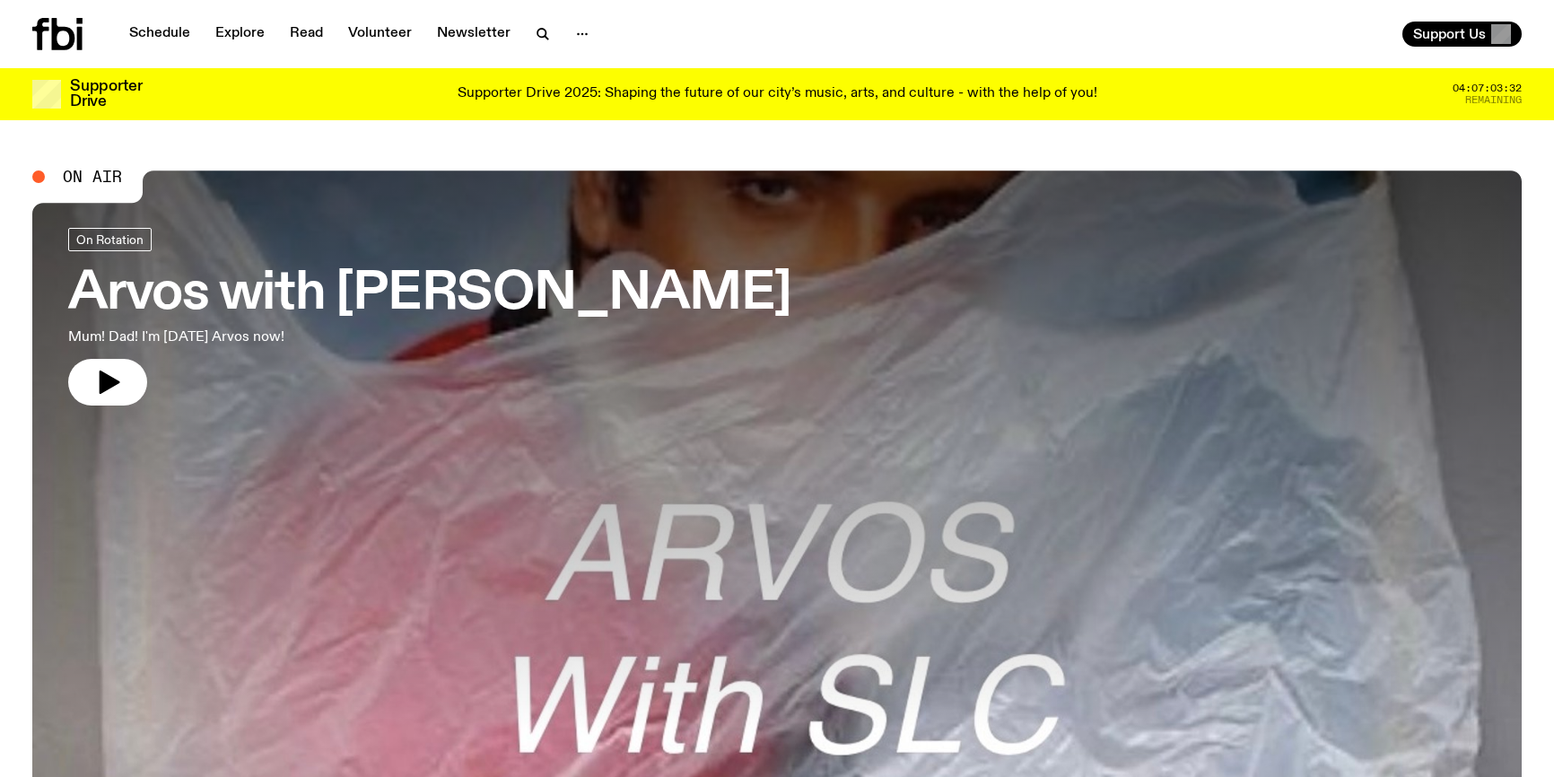 This screenshot has height=777, width=1554. Describe the element at coordinates (777, 94) in the screenshot. I see `p: Supporter Drive 2025: Shaping the future of our city’s music, arts, and culture - with the help o...` at that location.